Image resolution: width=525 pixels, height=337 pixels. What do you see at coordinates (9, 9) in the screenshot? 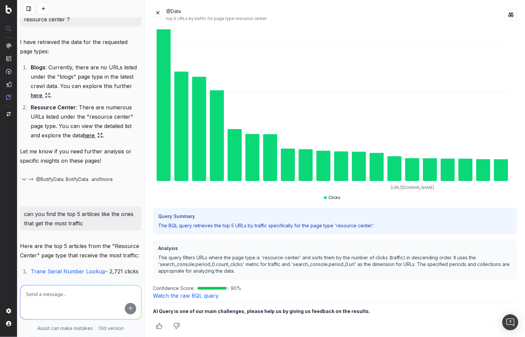
I see `img: Botify logo` at bounding box center [9, 9].